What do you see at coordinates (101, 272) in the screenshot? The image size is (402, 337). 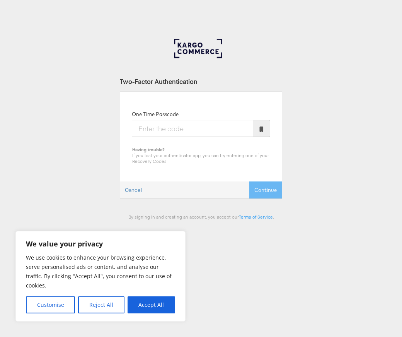 I see `p: We use cookies to enhance your browsing experience, serve personalised ads or content, and analys...` at bounding box center [101, 272].